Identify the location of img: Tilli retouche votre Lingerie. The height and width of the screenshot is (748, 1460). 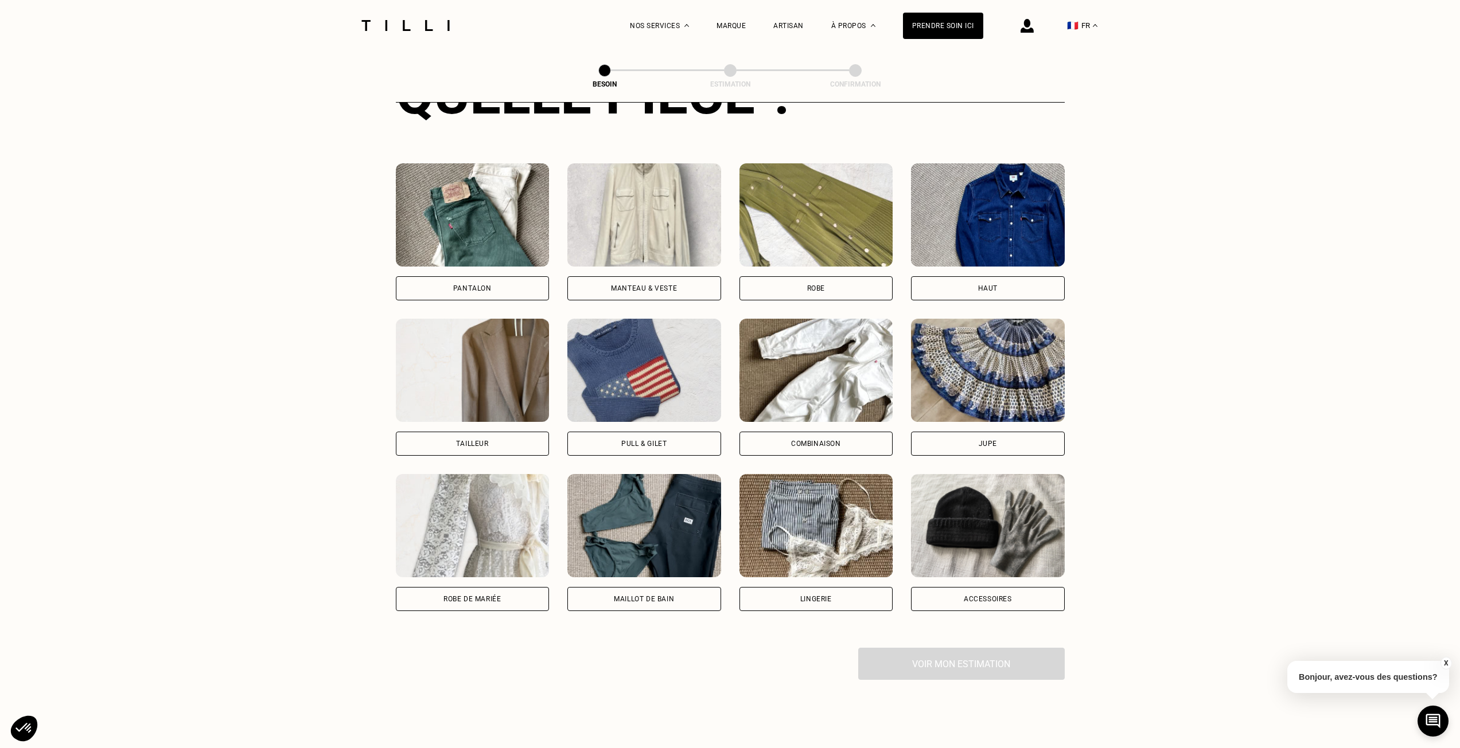
(816, 526).